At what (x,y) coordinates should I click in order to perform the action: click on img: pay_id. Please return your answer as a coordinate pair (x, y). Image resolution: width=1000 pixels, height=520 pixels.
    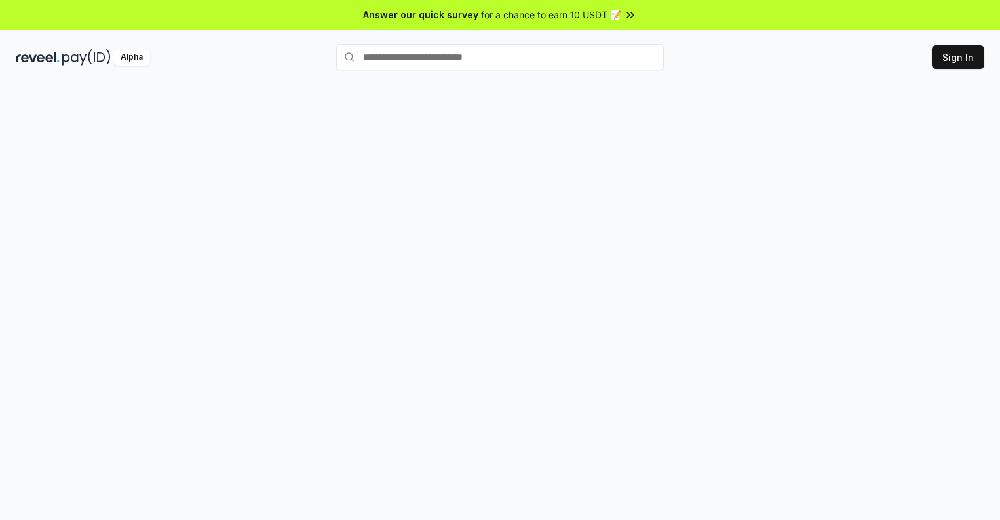
    Looking at the image, I should click on (86, 57).